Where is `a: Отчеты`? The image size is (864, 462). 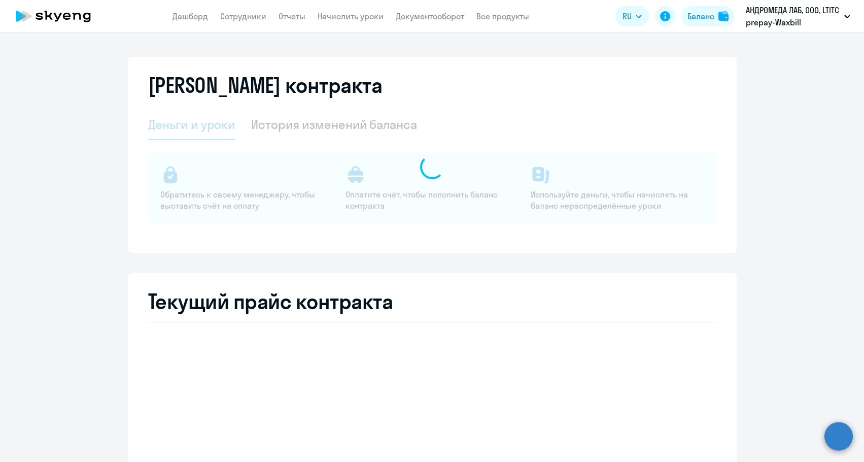
a: Отчеты is located at coordinates (292, 16).